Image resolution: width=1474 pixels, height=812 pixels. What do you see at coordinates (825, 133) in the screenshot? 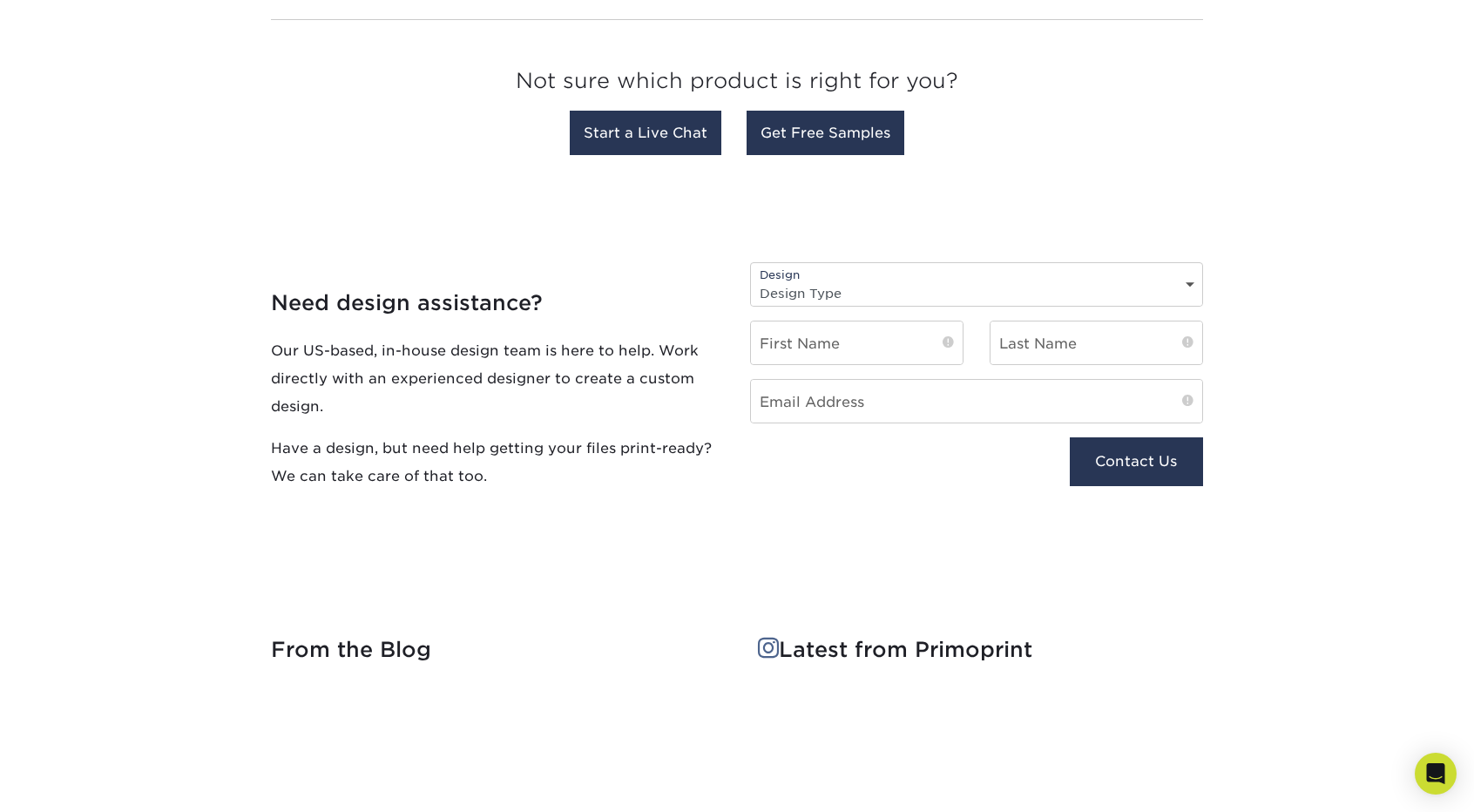
I see `a: Get Free Samples` at bounding box center [825, 133].